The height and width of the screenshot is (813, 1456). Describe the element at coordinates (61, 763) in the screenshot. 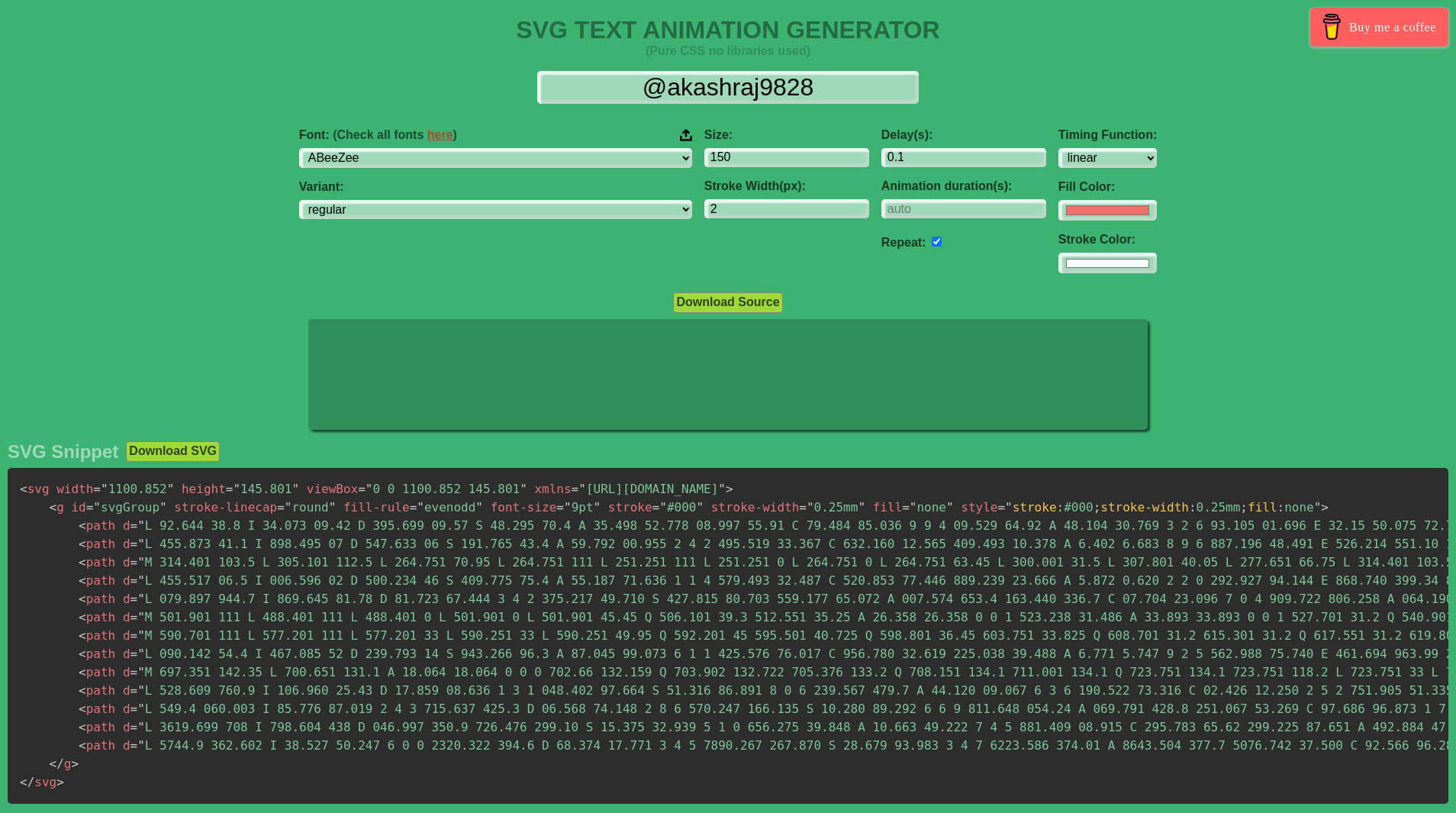

I see `span: g` at that location.